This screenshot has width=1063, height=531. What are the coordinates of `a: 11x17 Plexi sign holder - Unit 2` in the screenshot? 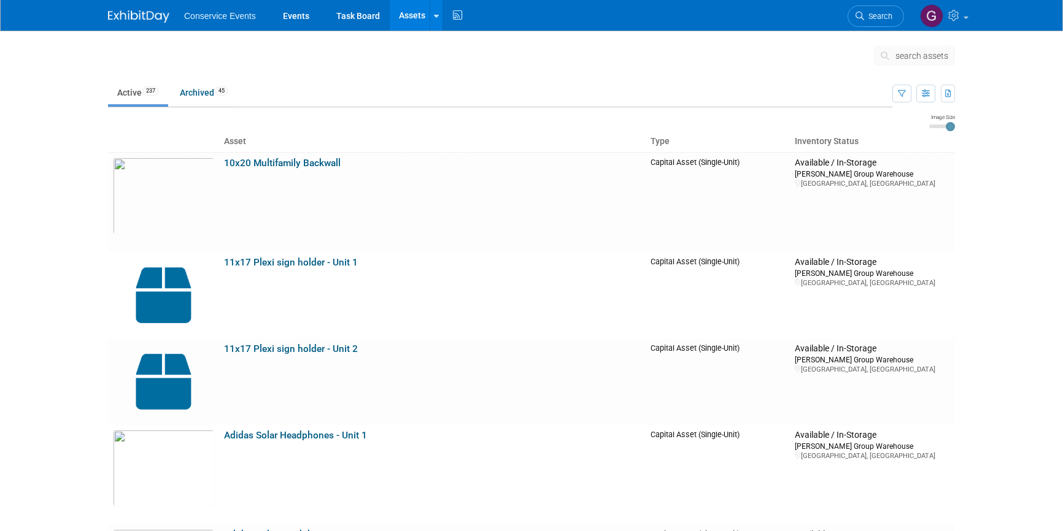 It's located at (291, 349).